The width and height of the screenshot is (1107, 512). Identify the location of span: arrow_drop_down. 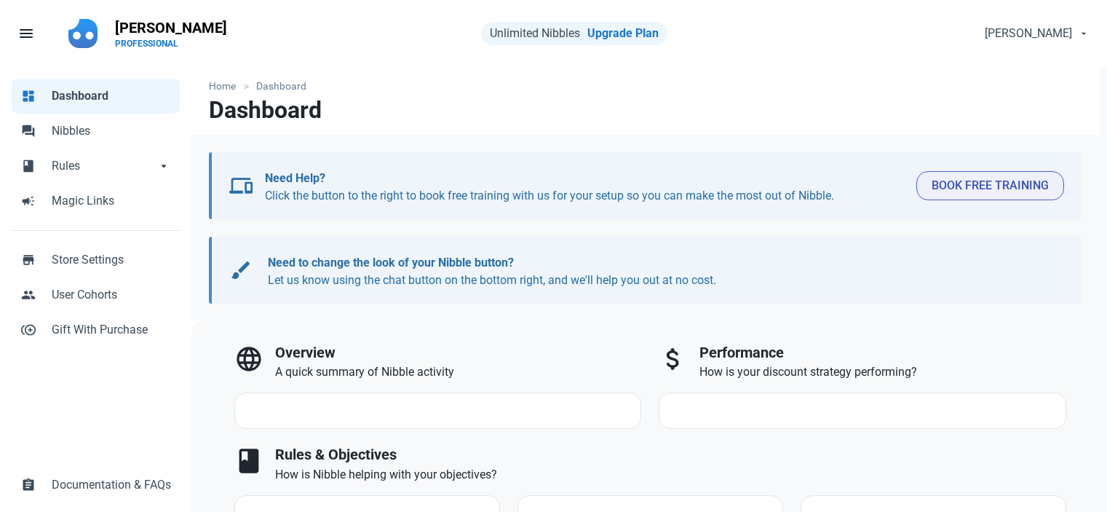
(164, 165).